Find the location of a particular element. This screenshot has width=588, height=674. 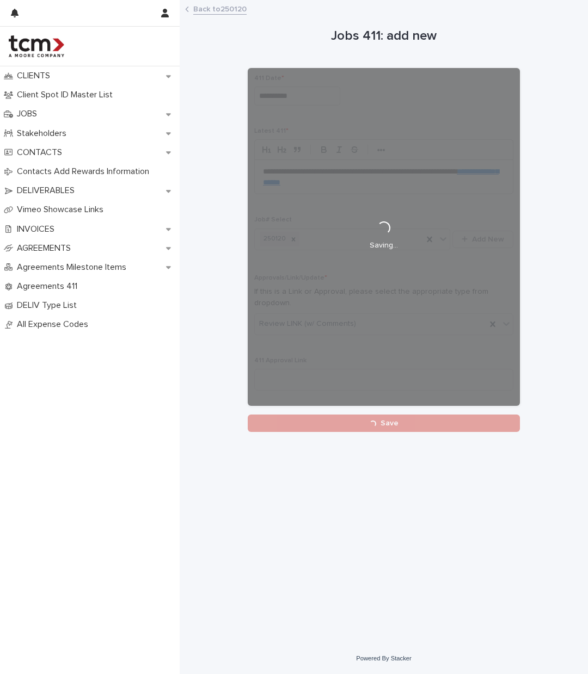

p: JOBS is located at coordinates (29, 114).